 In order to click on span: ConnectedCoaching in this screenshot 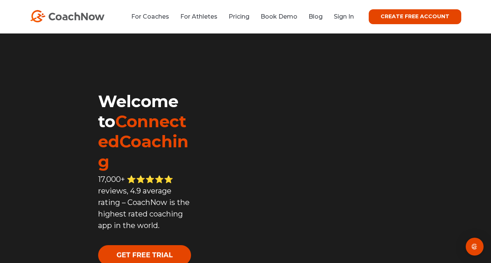, I will do `click(143, 141)`.